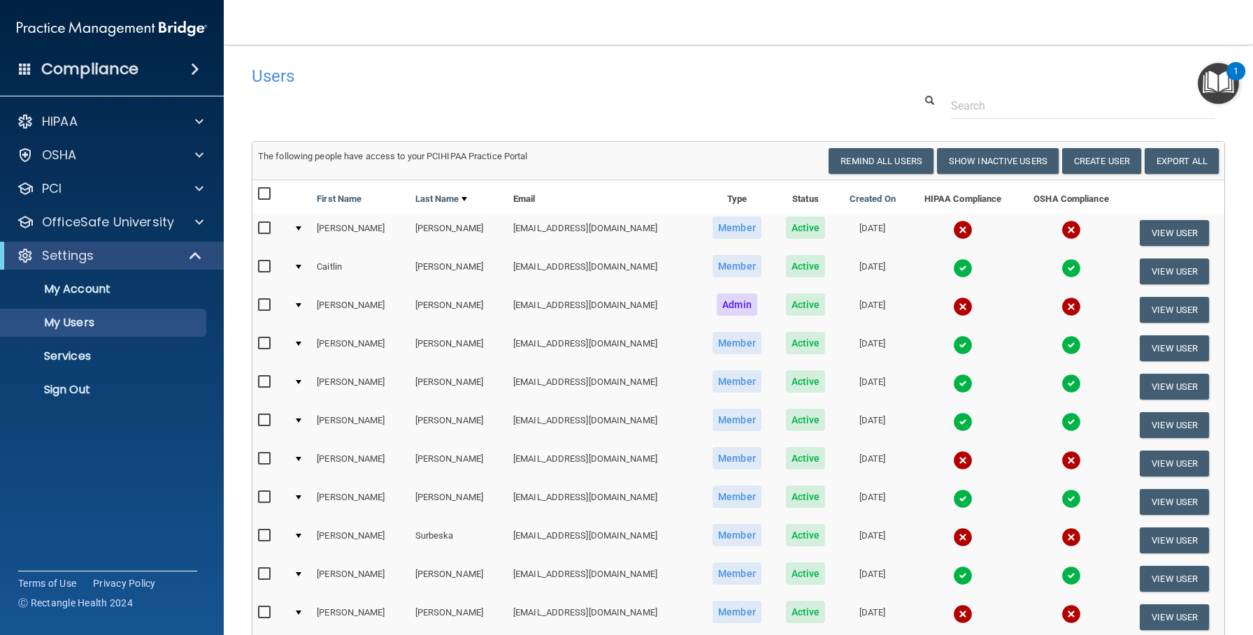 This screenshot has width=1253, height=635. I want to click on p: Settings, so click(68, 256).